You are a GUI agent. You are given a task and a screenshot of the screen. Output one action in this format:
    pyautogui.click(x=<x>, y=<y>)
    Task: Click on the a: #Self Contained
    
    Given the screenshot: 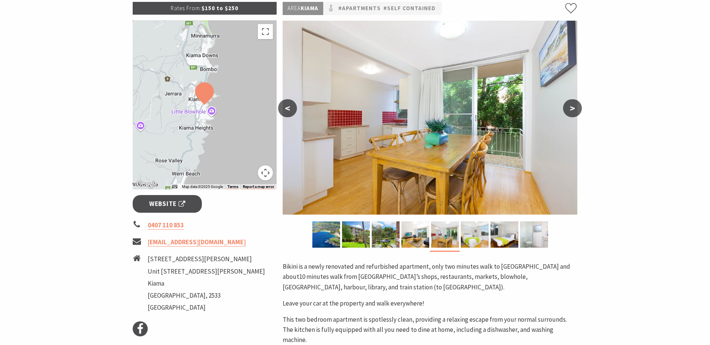 What is the action you would take?
    pyautogui.click(x=410, y=8)
    